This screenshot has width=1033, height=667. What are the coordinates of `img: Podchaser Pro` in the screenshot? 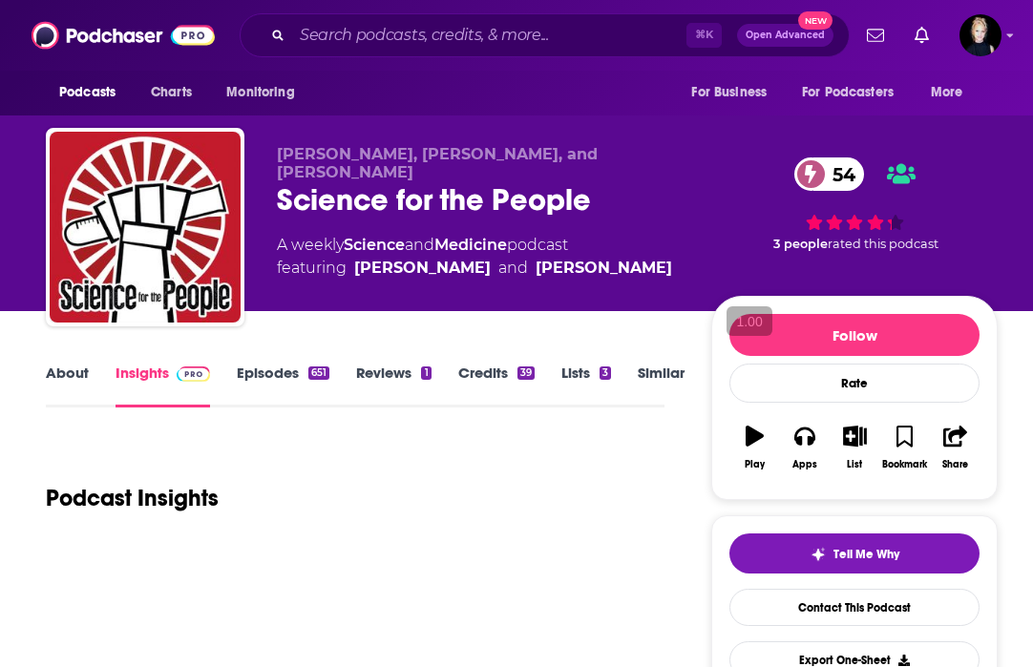 It's located at (193, 374).